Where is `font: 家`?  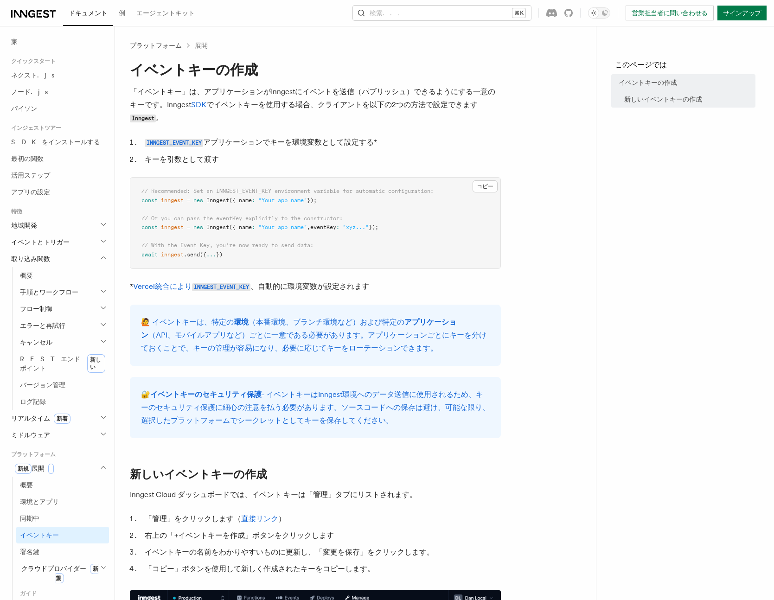
font: 家 is located at coordinates (14, 42).